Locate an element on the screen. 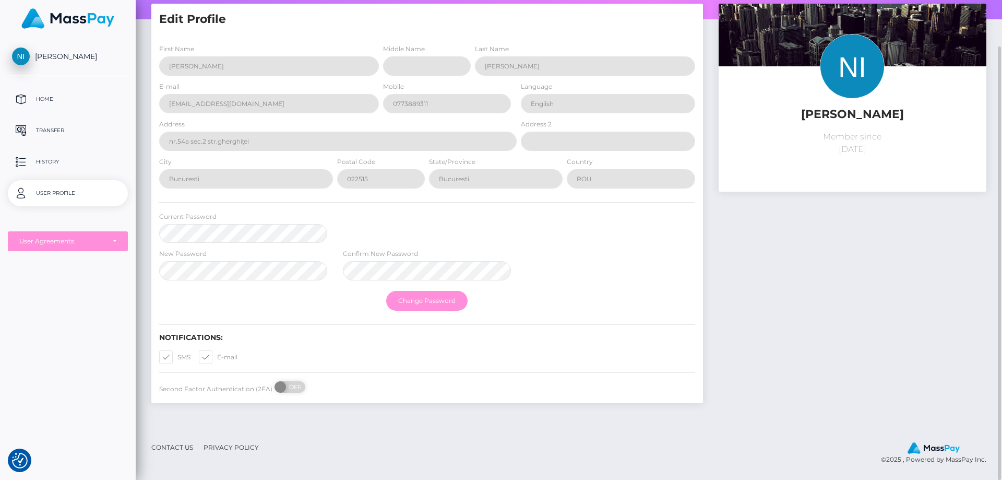 The height and width of the screenshot is (480, 1002). h6: Notifications: is located at coordinates (427, 337).